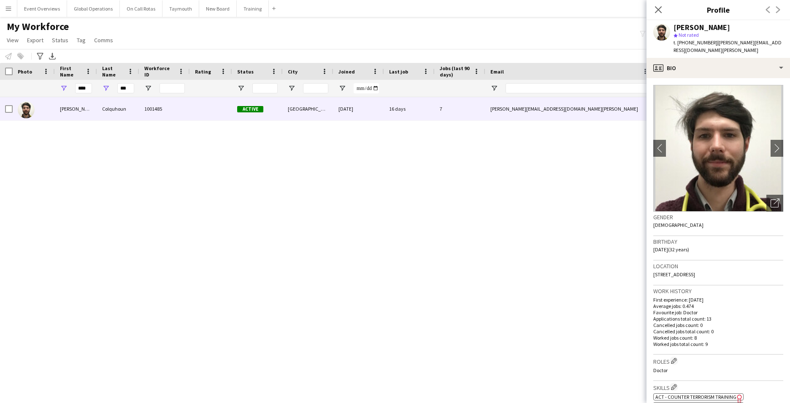 The image size is (790, 403). I want to click on a: Export, so click(35, 40).